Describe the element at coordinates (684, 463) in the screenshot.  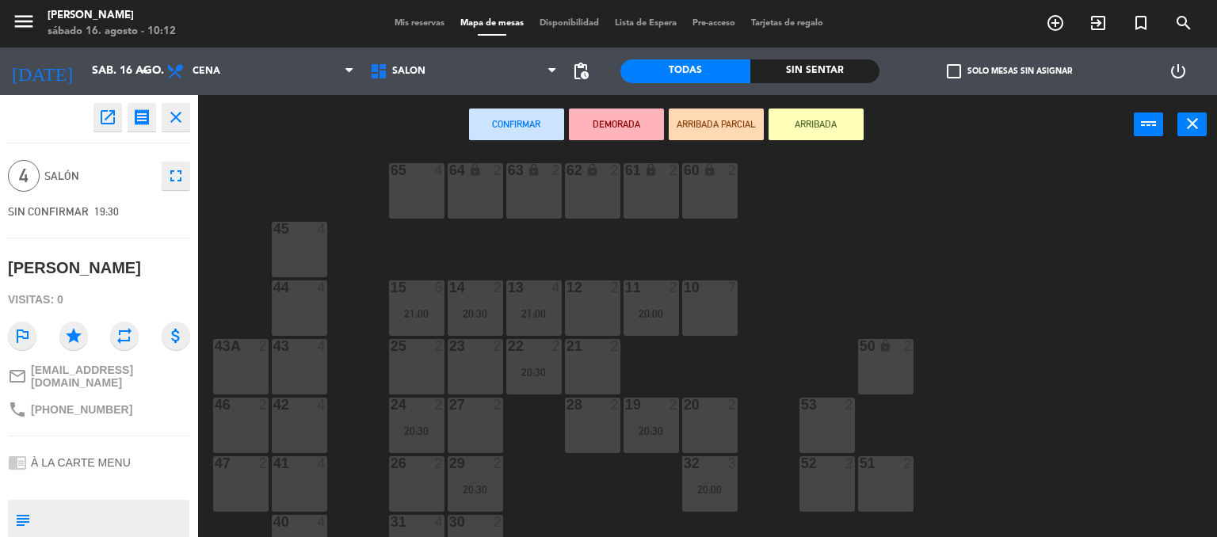
I see `div: 32` at that location.